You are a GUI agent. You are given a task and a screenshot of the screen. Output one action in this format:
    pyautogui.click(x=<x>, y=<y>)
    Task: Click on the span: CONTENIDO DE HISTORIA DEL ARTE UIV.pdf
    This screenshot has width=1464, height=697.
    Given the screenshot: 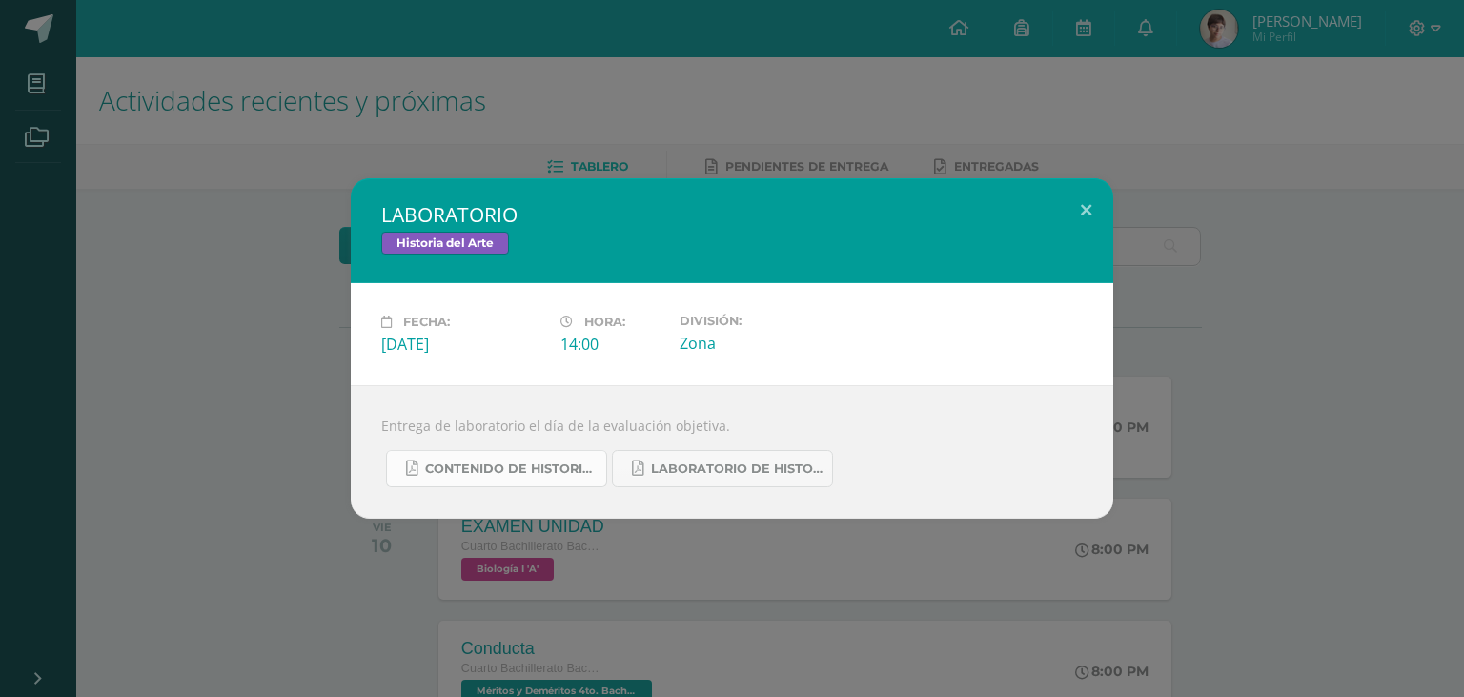 What is the action you would take?
    pyautogui.click(x=511, y=469)
    